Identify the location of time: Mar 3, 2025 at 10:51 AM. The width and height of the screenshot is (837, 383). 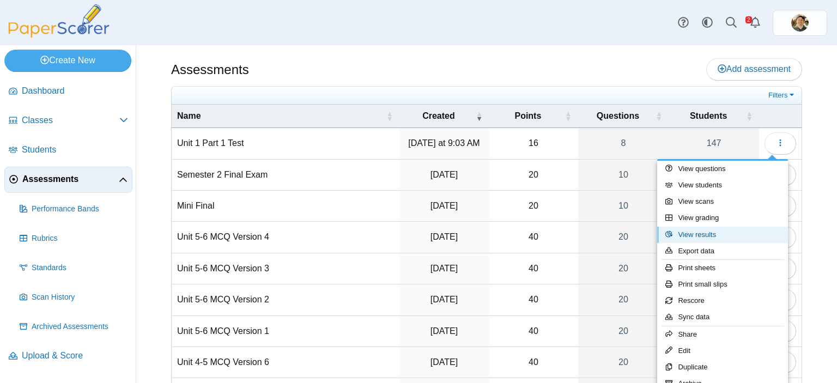
(444, 236).